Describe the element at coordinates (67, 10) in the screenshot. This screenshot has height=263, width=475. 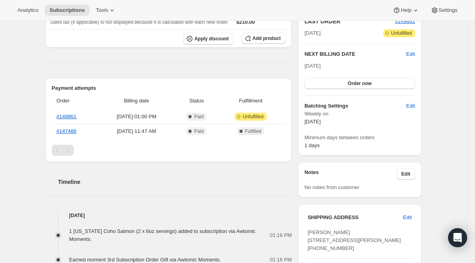
I see `span: Subscriptions` at that location.